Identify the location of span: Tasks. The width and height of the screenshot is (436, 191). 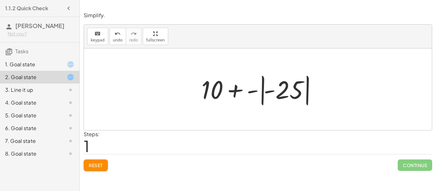
(22, 51).